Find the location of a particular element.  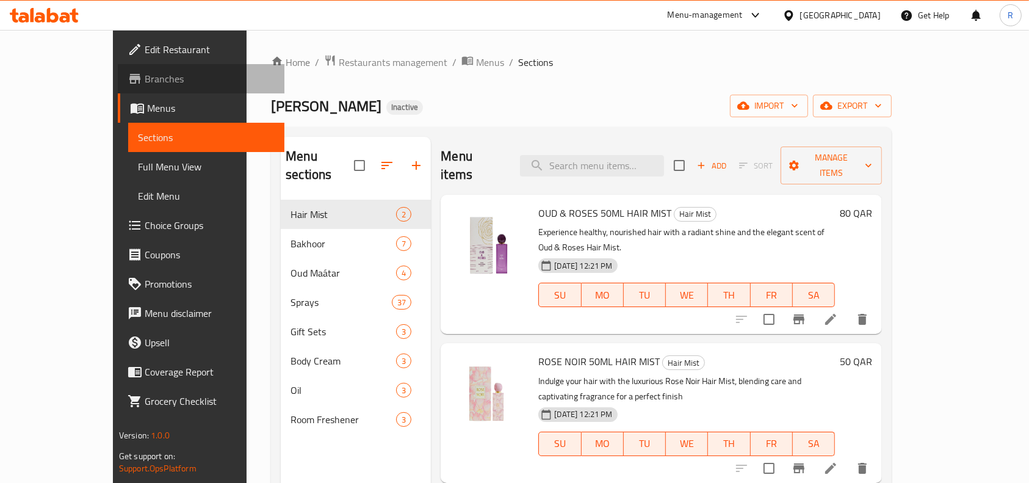

h6: 80 QAR is located at coordinates (856, 213).